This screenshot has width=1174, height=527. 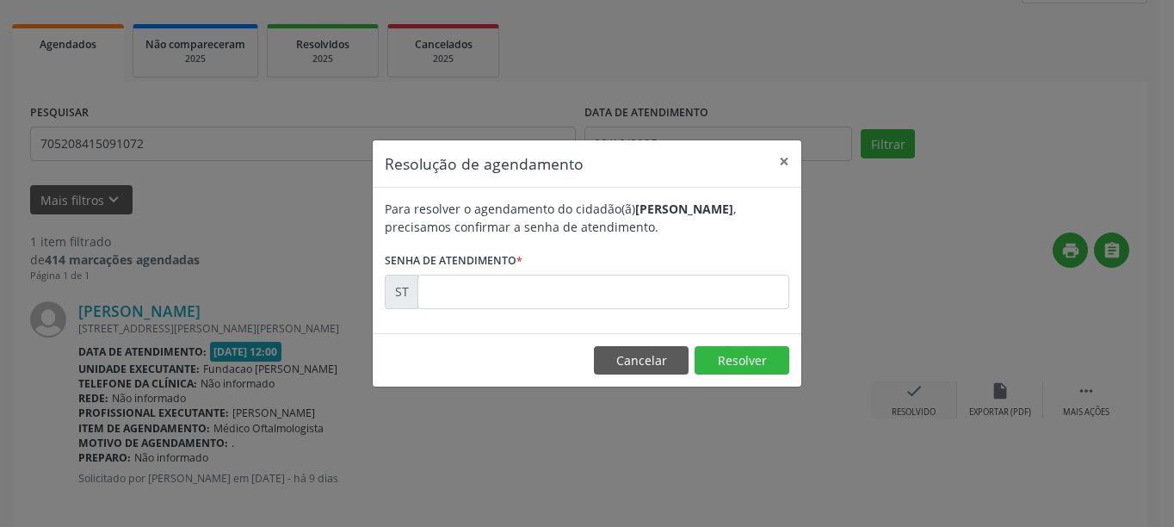 What do you see at coordinates (742, 361) in the screenshot?
I see `button: Resolver` at bounding box center [742, 361].